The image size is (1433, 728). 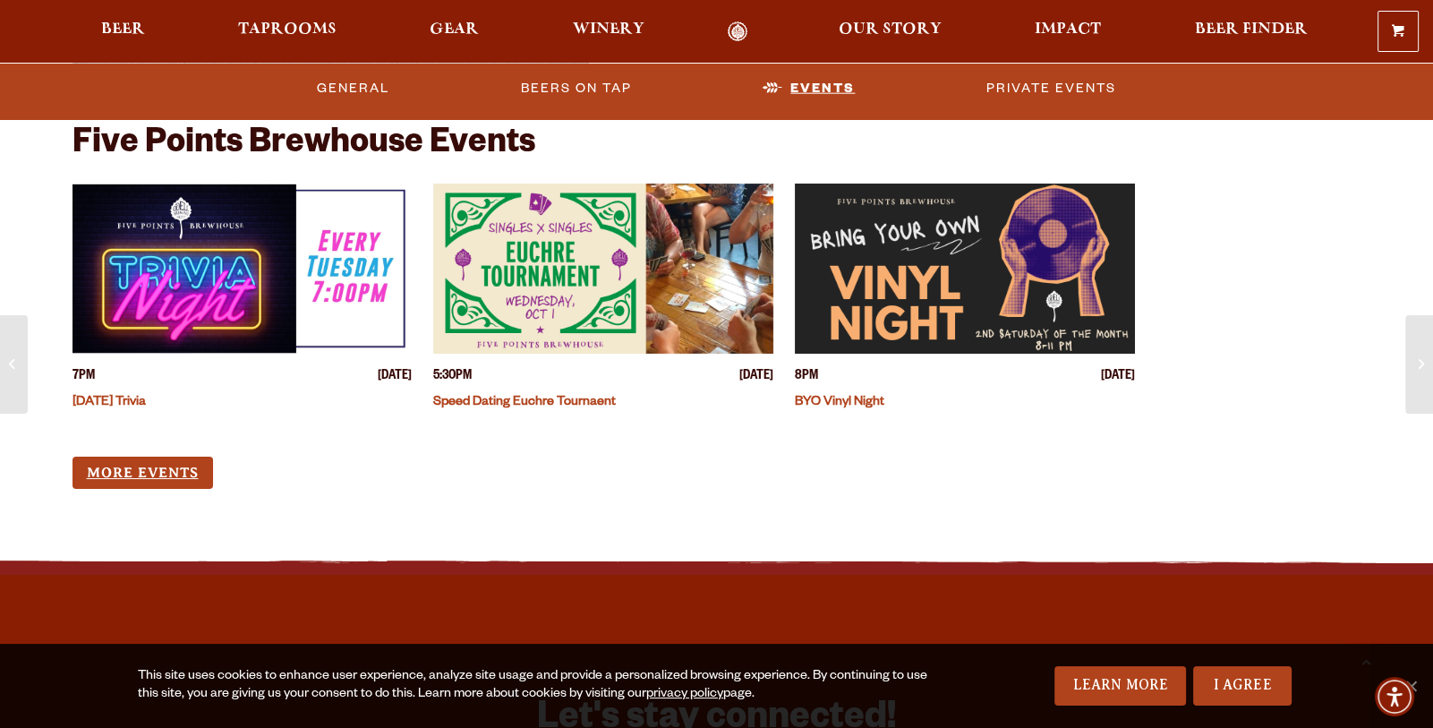 What do you see at coordinates (454, 31) in the screenshot?
I see `a: Gear` at bounding box center [454, 31].